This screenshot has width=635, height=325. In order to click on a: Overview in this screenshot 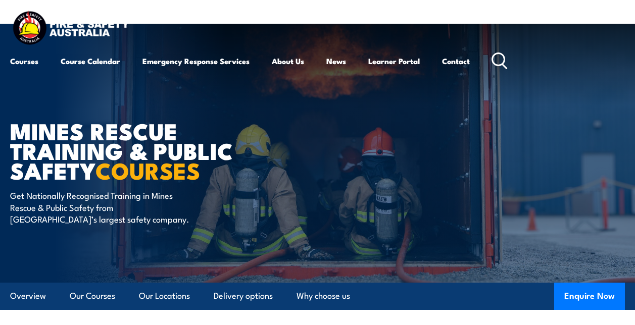, I will do `click(28, 296)`.